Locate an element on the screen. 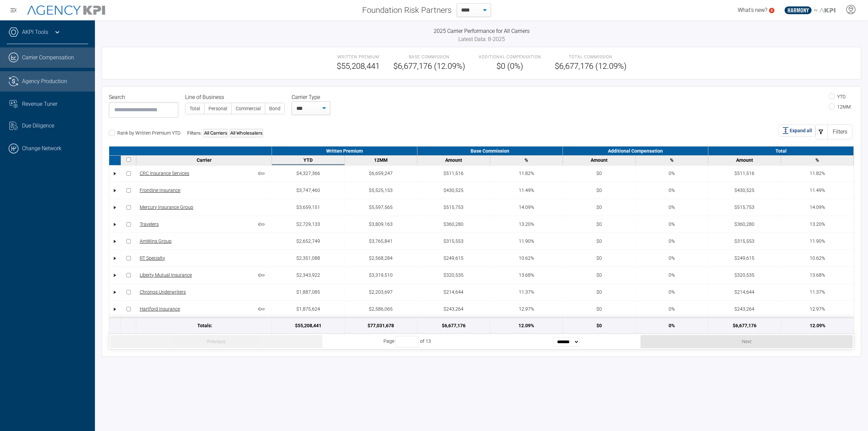 This screenshot has height=431, width=868. span: Base Commission is located at coordinates (429, 57).